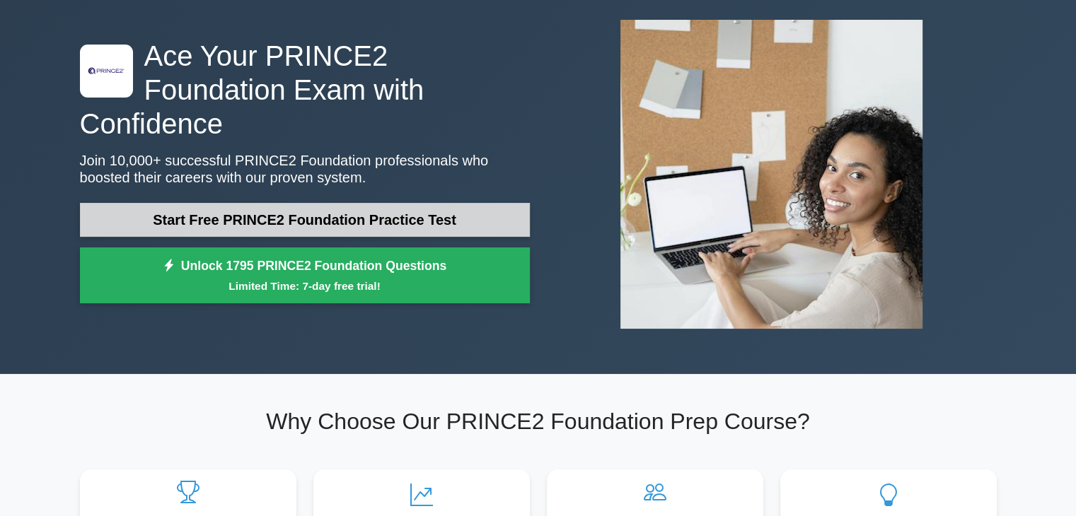 The width and height of the screenshot is (1076, 516). What do you see at coordinates (305, 276) in the screenshot?
I see `a: Unlock 1795 PRINCE2 Foundation QuestionsLimited Time: 7-day free trial!` at bounding box center [305, 276].